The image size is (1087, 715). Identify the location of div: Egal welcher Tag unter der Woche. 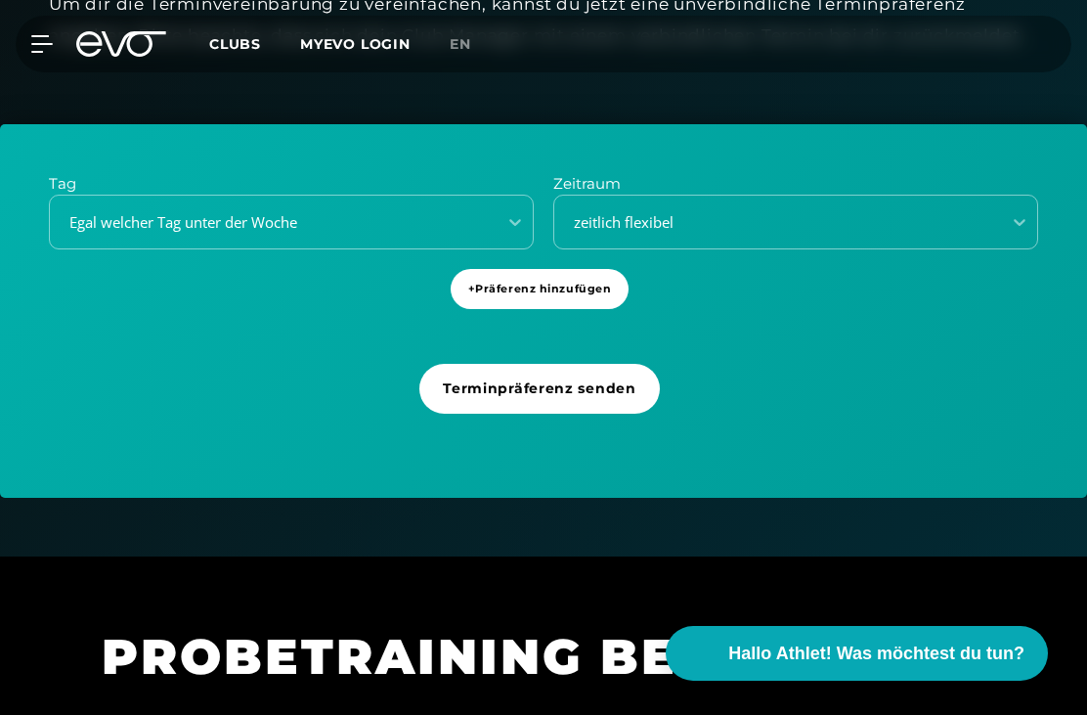
(267, 222).